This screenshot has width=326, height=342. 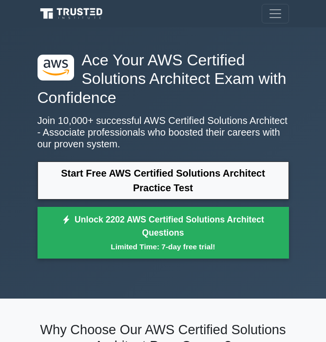 What do you see at coordinates (163, 78) in the screenshot?
I see `h1: Ace Your AWS Certified Solutions Architect Exam with Confidence` at bounding box center [163, 78].